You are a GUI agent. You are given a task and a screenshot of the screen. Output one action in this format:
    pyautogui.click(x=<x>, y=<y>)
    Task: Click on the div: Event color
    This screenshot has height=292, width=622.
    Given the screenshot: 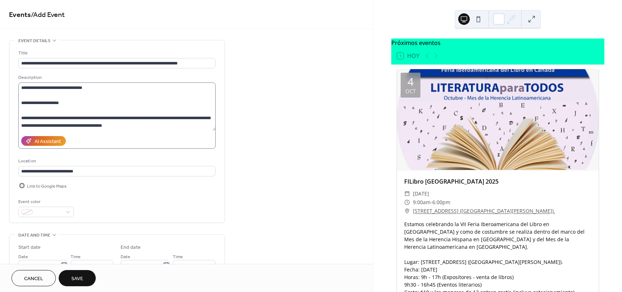 What is the action you would take?
    pyautogui.click(x=45, y=202)
    